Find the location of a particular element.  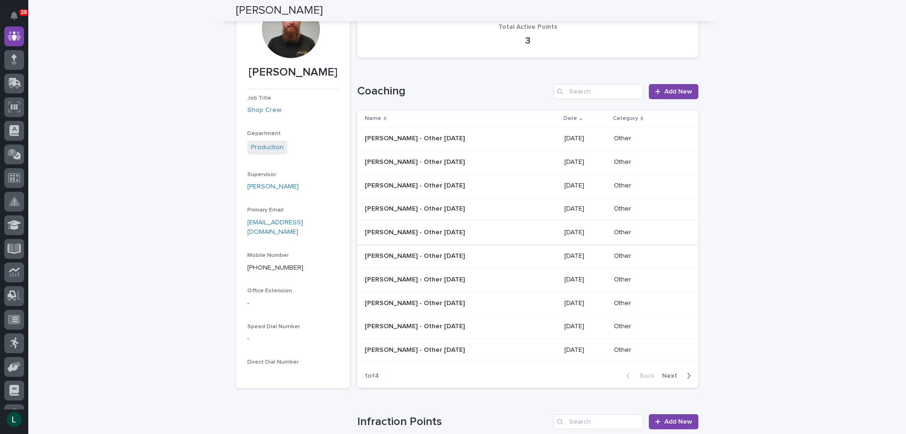

p: Date is located at coordinates (570, 118).